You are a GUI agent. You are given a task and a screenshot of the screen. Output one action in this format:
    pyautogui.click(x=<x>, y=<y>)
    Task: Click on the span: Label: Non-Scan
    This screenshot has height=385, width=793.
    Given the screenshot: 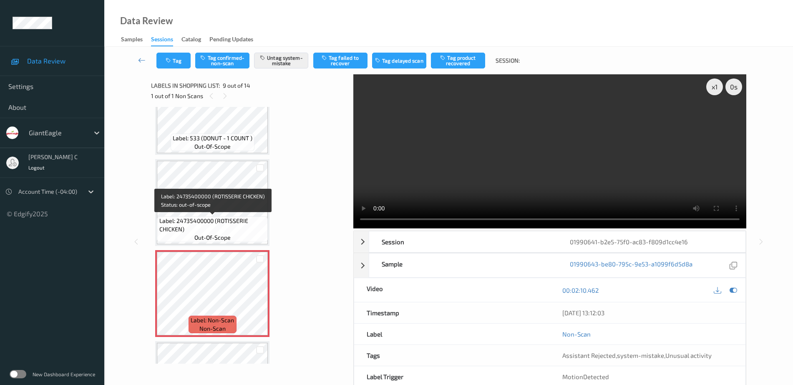 What is the action you would take?
    pyautogui.click(x=212, y=320)
    